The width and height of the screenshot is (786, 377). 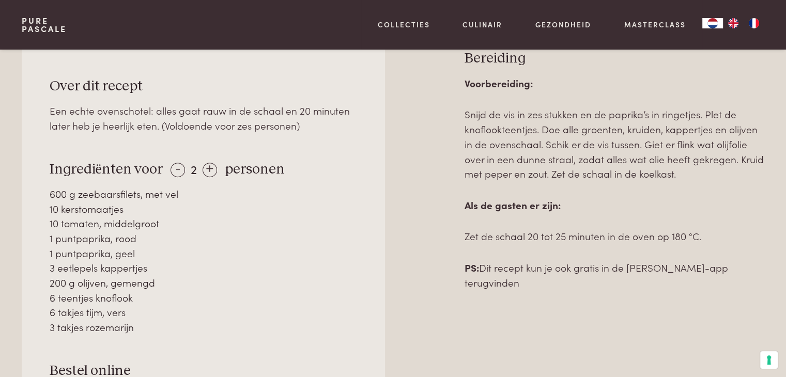 What do you see at coordinates (769, 360) in the screenshot?
I see `button: Uw voorkeuren voor toestemming voor trackingtechnologieën` at bounding box center [769, 360].